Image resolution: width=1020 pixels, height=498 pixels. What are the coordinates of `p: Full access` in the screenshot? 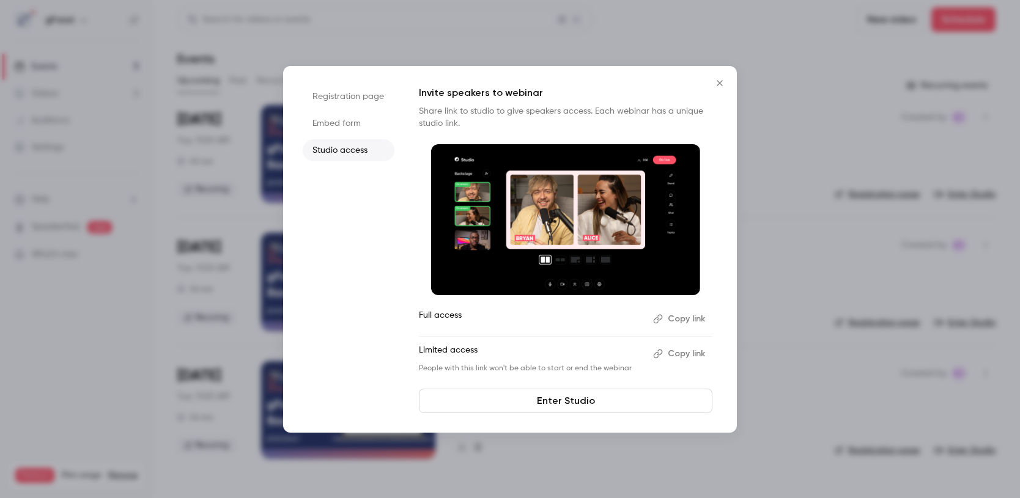 It's located at (531, 319).